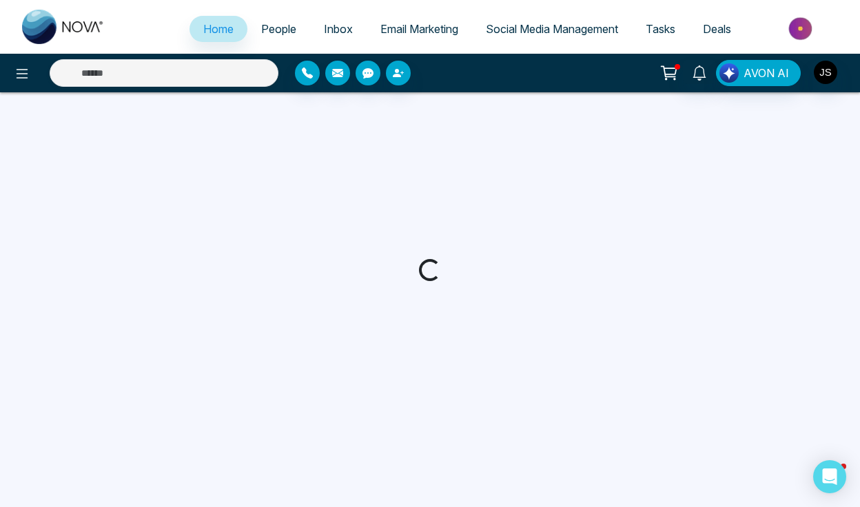 Image resolution: width=860 pixels, height=507 pixels. Describe the element at coordinates (278, 29) in the screenshot. I see `span: People` at that location.